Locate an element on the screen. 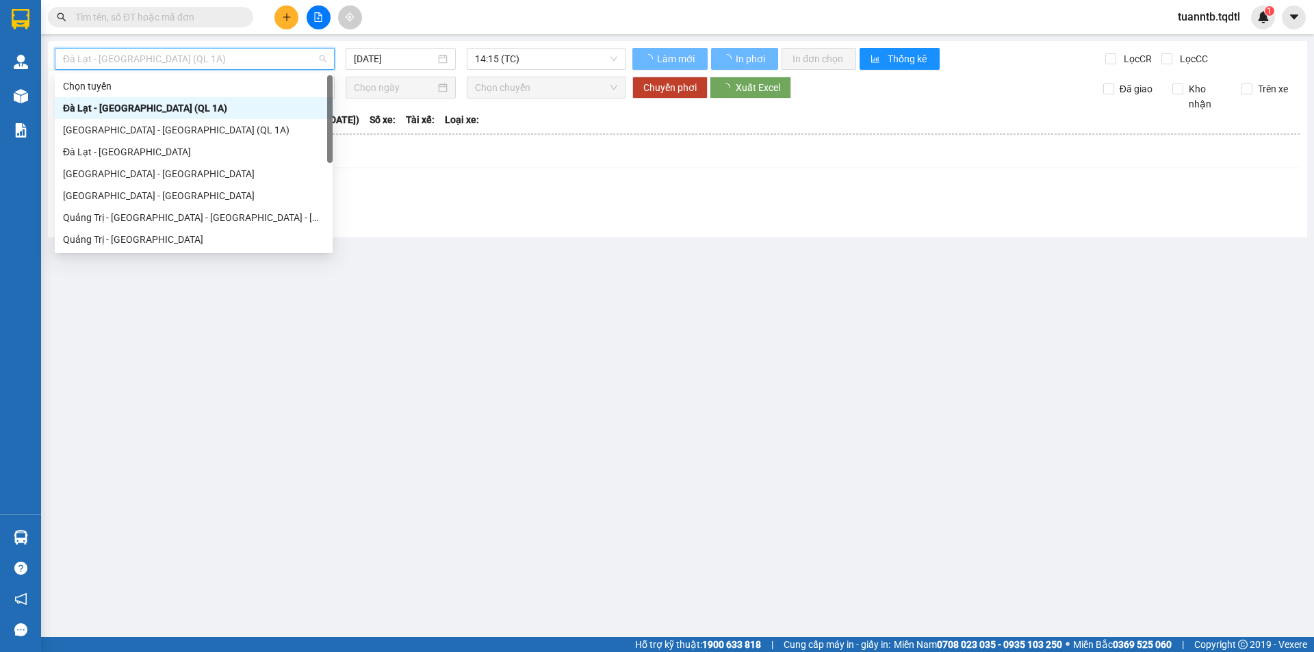  strong: 0708 023 035 - 0935 103 250 is located at coordinates (1000, 645).